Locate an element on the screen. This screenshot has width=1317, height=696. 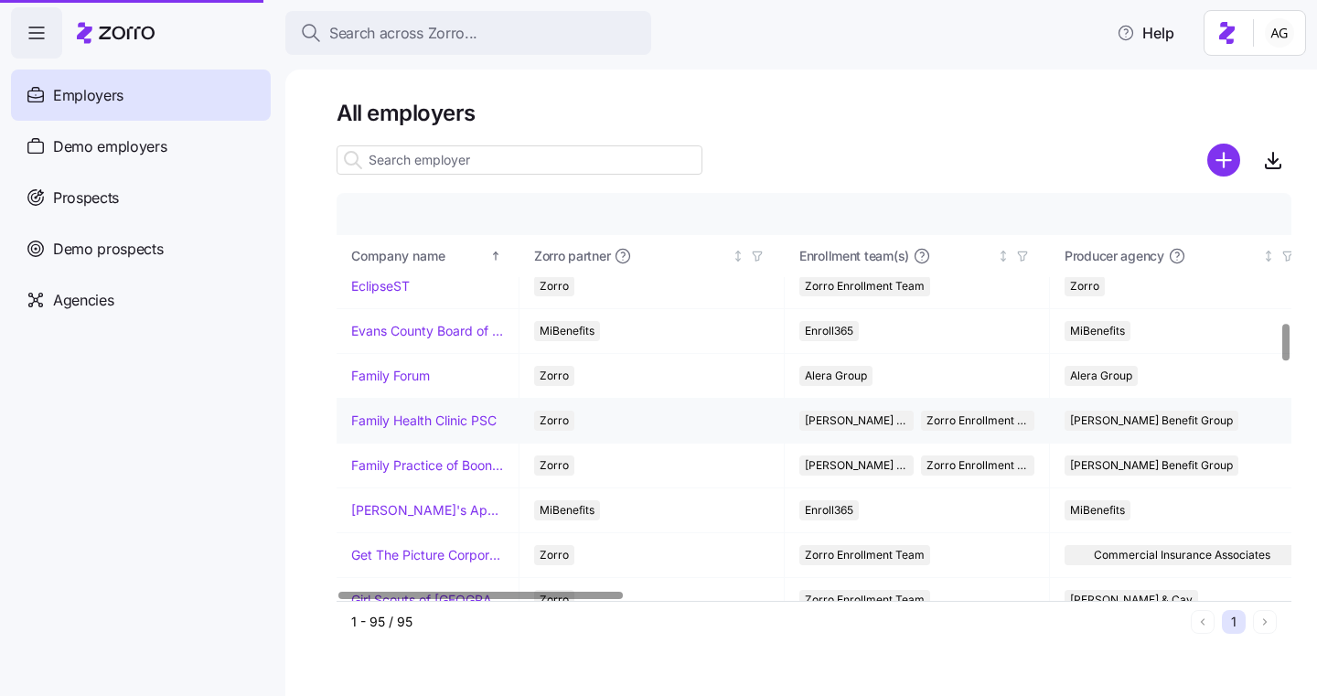
div: 1 - 95 / 95 is located at coordinates (767, 622).